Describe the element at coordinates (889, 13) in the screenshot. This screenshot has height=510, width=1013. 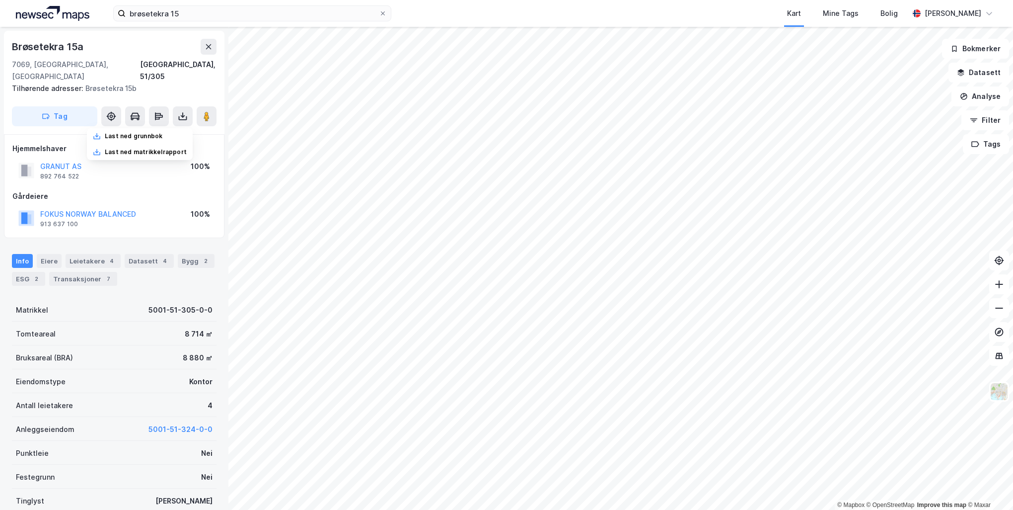
I see `div: Bolig` at that location.